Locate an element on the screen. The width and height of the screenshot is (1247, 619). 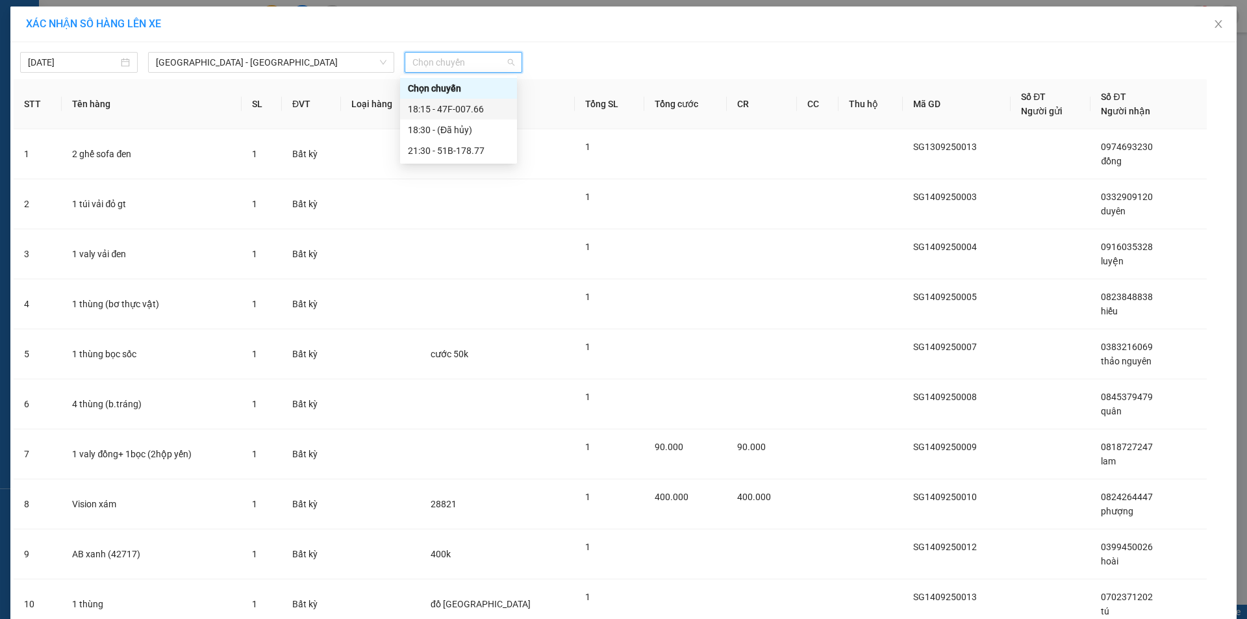
div: 18:15 - 47F-007.66 is located at coordinates (459, 109).